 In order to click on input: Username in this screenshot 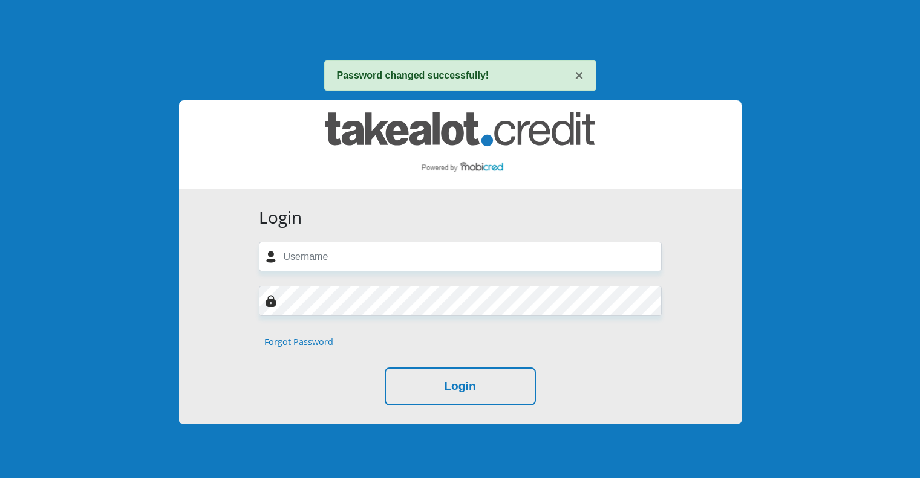, I will do `click(460, 256)`.